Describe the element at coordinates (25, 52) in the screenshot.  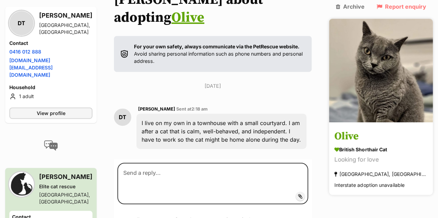
I see `a: 0416 012 888` at that location.